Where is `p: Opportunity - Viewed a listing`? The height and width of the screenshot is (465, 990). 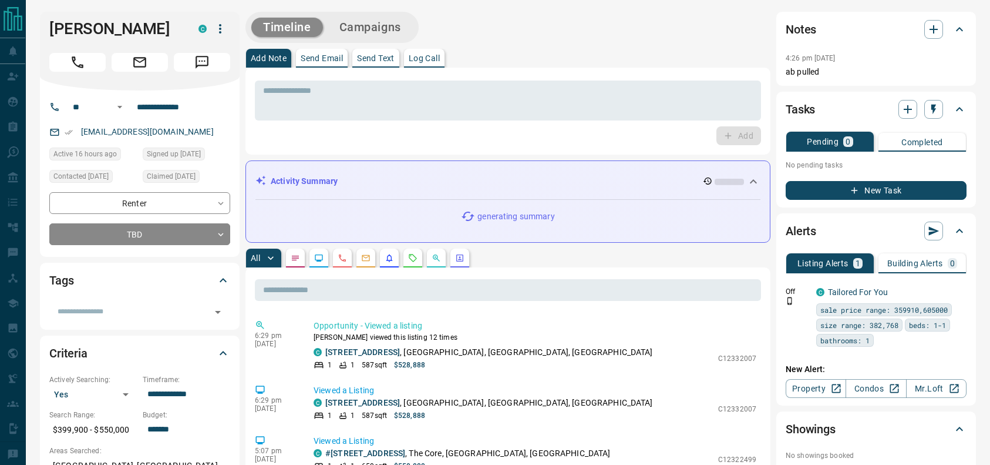
p: Opportunity - Viewed a listing is located at coordinates (535, 325).